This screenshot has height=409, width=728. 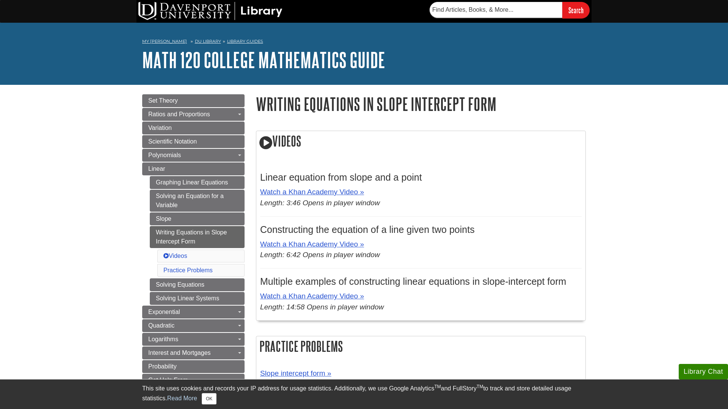 What do you see at coordinates (179, 353) in the screenshot?
I see `span: Interest and Mortgages` at bounding box center [179, 353].